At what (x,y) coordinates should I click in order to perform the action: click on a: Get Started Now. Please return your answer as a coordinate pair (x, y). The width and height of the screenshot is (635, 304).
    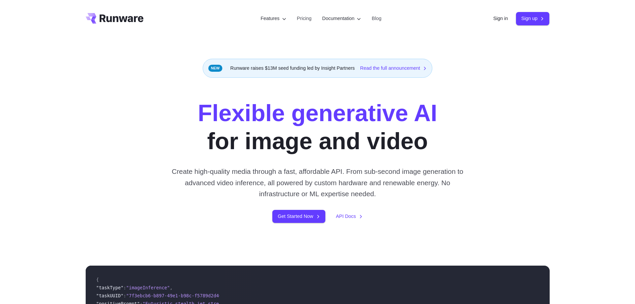
    Looking at the image, I should click on (299, 216).